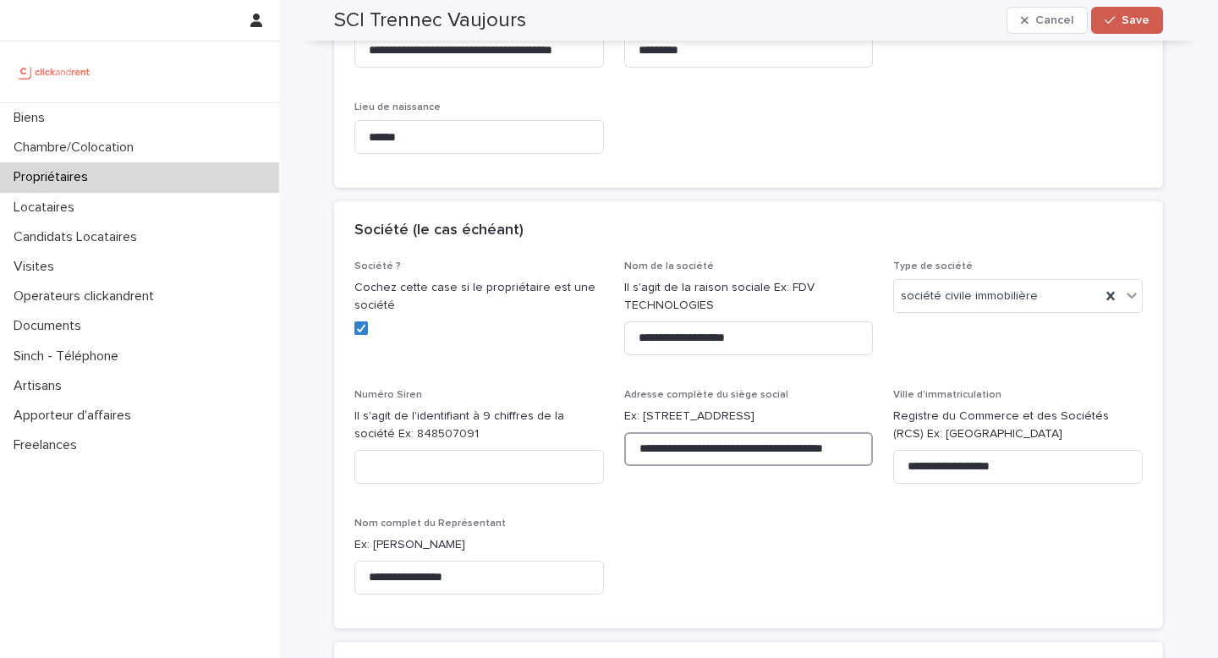 The height and width of the screenshot is (658, 1218). I want to click on p: Operateurs clickandrent, so click(87, 296).